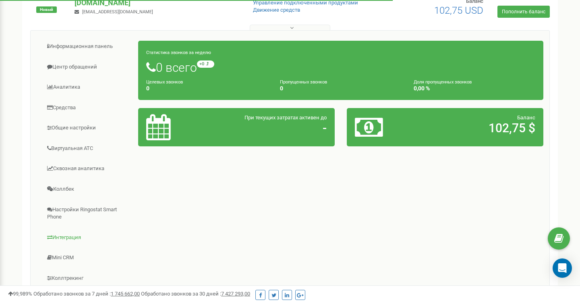 This screenshot has width=580, height=304. Describe the element at coordinates (303, 82) in the screenshot. I see `small: Пропущенных звонков` at that location.